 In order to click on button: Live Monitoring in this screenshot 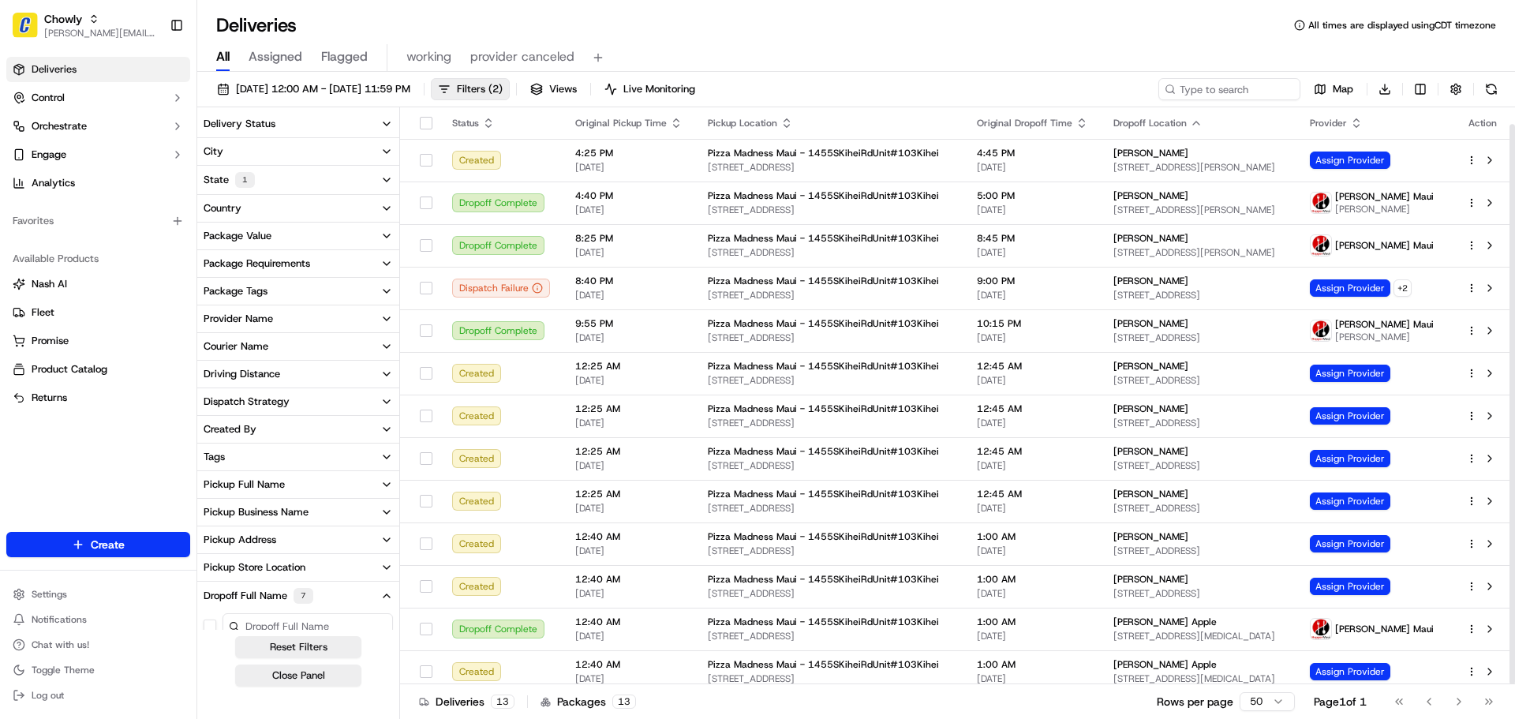, I will do `click(650, 89)`.